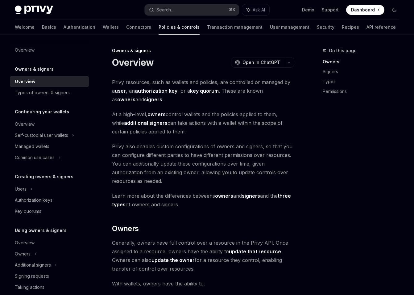 This screenshot has height=295, width=414. Describe the element at coordinates (232, 10) in the screenshot. I see `span: ⌘ K` at that location.